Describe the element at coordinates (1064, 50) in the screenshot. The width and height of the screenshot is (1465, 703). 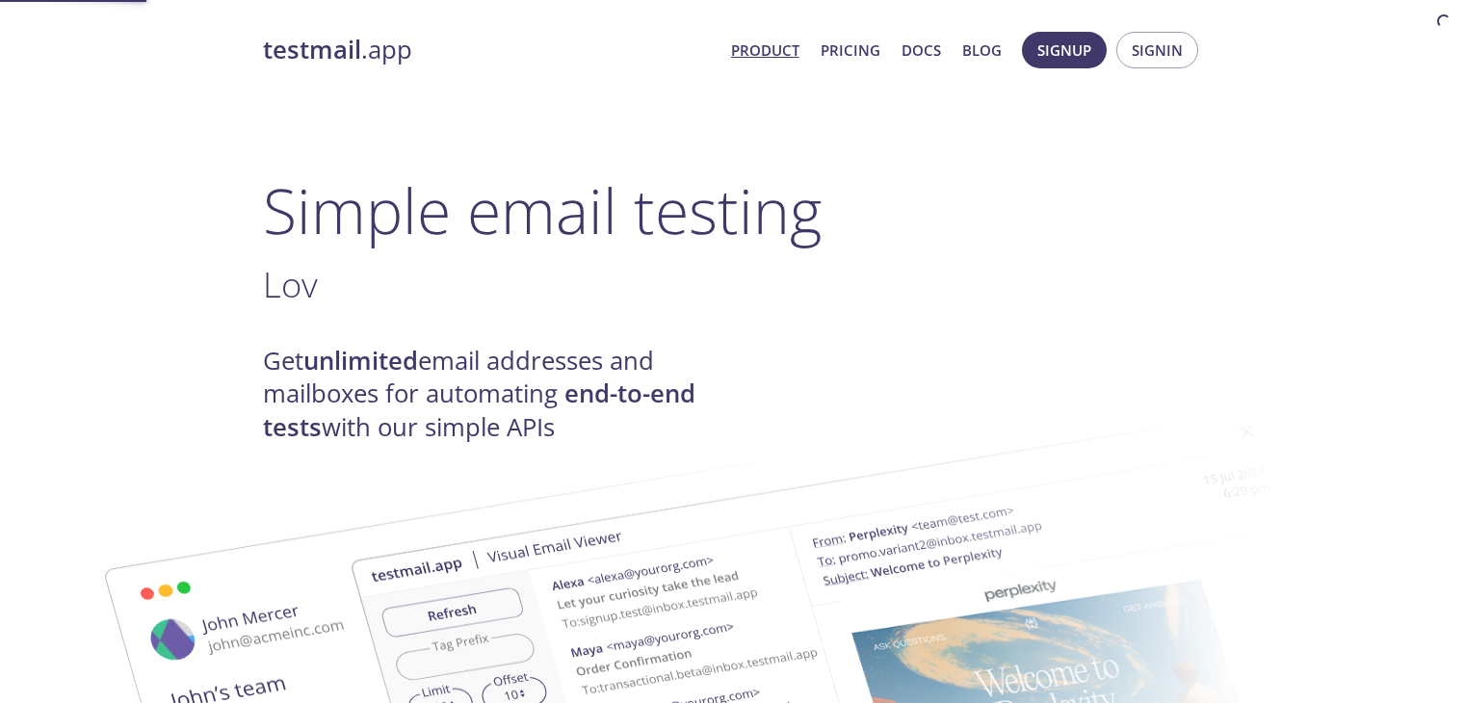
I see `span: Signup` at that location.